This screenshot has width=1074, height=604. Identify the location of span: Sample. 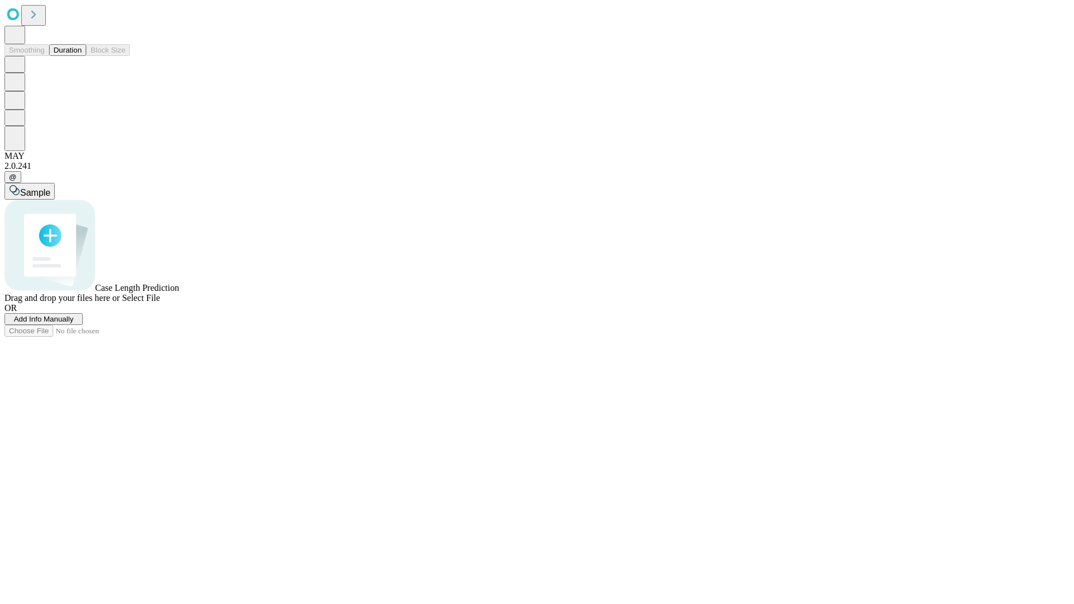
(35, 192).